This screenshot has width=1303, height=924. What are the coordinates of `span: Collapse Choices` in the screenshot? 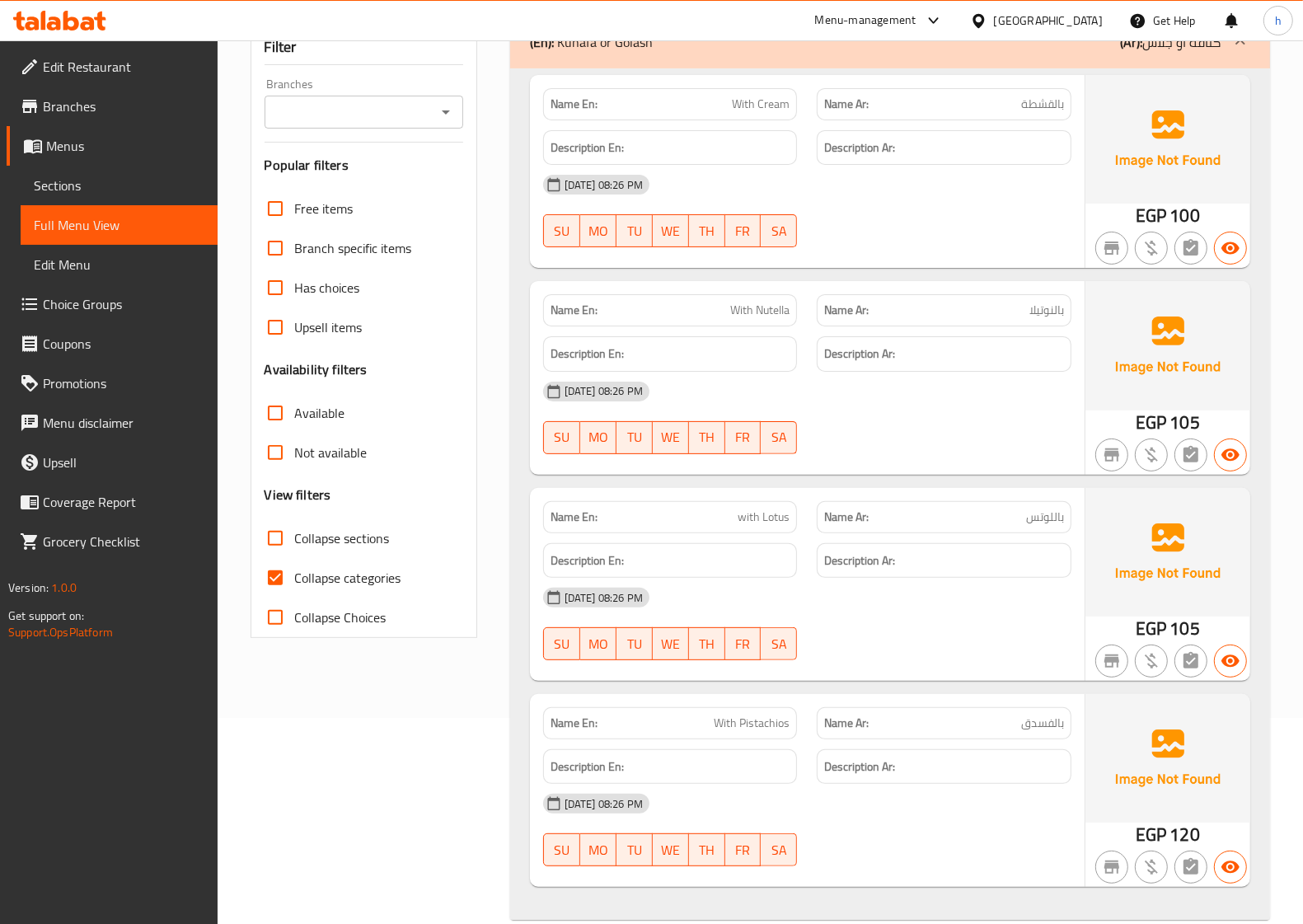 It's located at (340, 617).